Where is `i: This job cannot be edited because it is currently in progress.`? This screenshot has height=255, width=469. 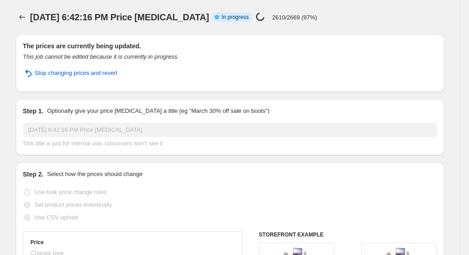 i: This job cannot be edited because it is currently in progress. is located at coordinates (101, 56).